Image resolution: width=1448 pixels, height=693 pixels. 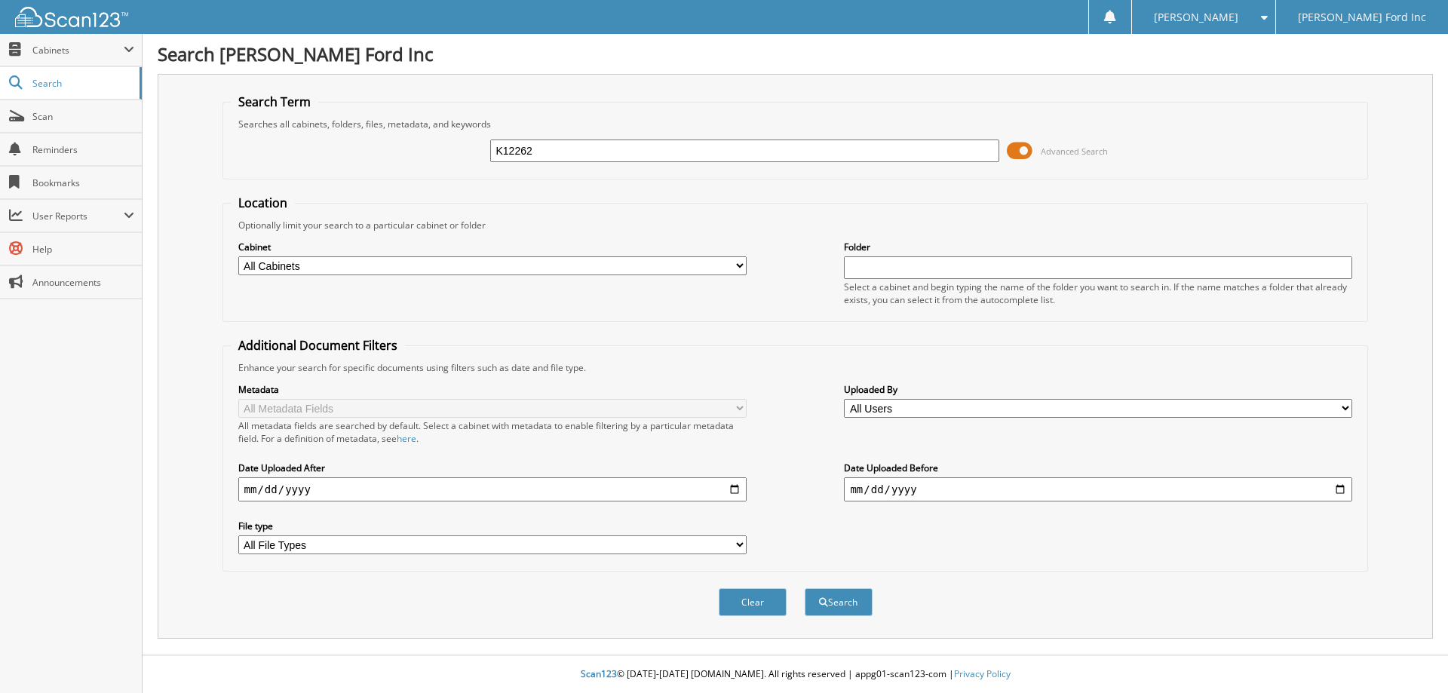 What do you see at coordinates (796, 124) in the screenshot?
I see `div: Searches all cabinets, folders, files, metadata, and keywords` at bounding box center [796, 124].